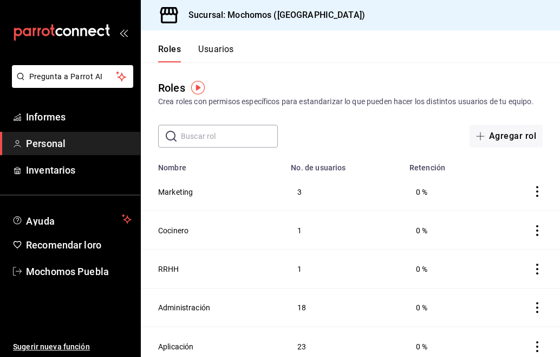  Describe the element at coordinates (73, 76) in the screenshot. I see `button: Pregunta a Parrot AI` at that location.